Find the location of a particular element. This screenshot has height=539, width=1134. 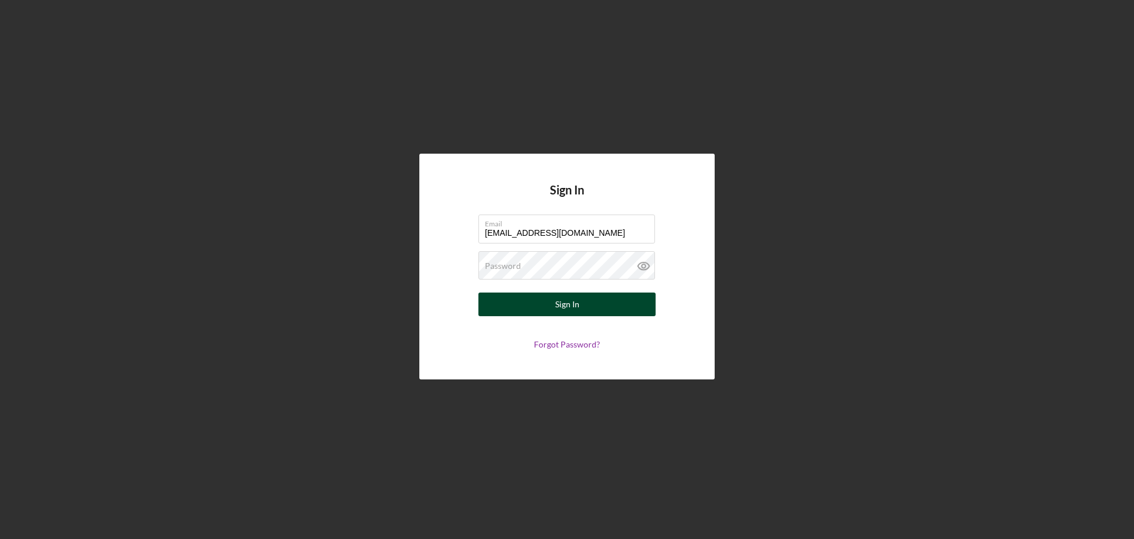

button: Sign In is located at coordinates (567, 304).